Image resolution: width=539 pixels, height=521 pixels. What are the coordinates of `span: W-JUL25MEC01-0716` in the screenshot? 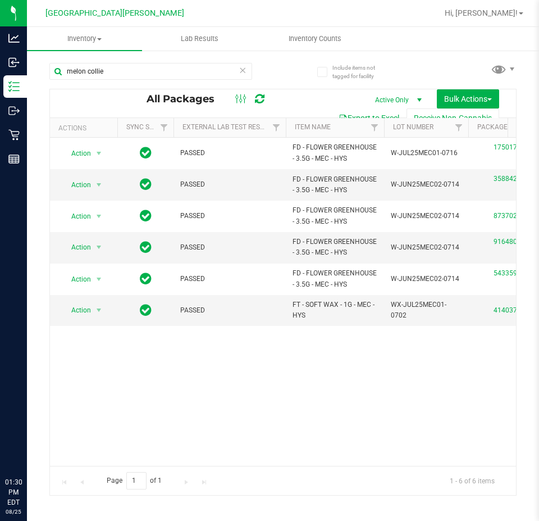 It's located at (427, 153).